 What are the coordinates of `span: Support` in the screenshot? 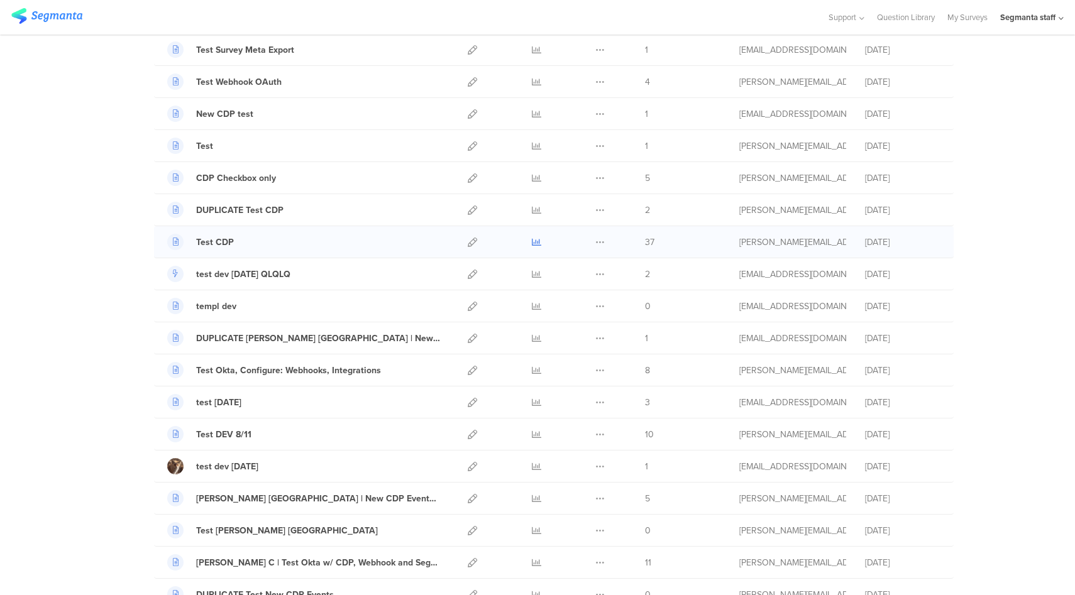 It's located at (842, 17).